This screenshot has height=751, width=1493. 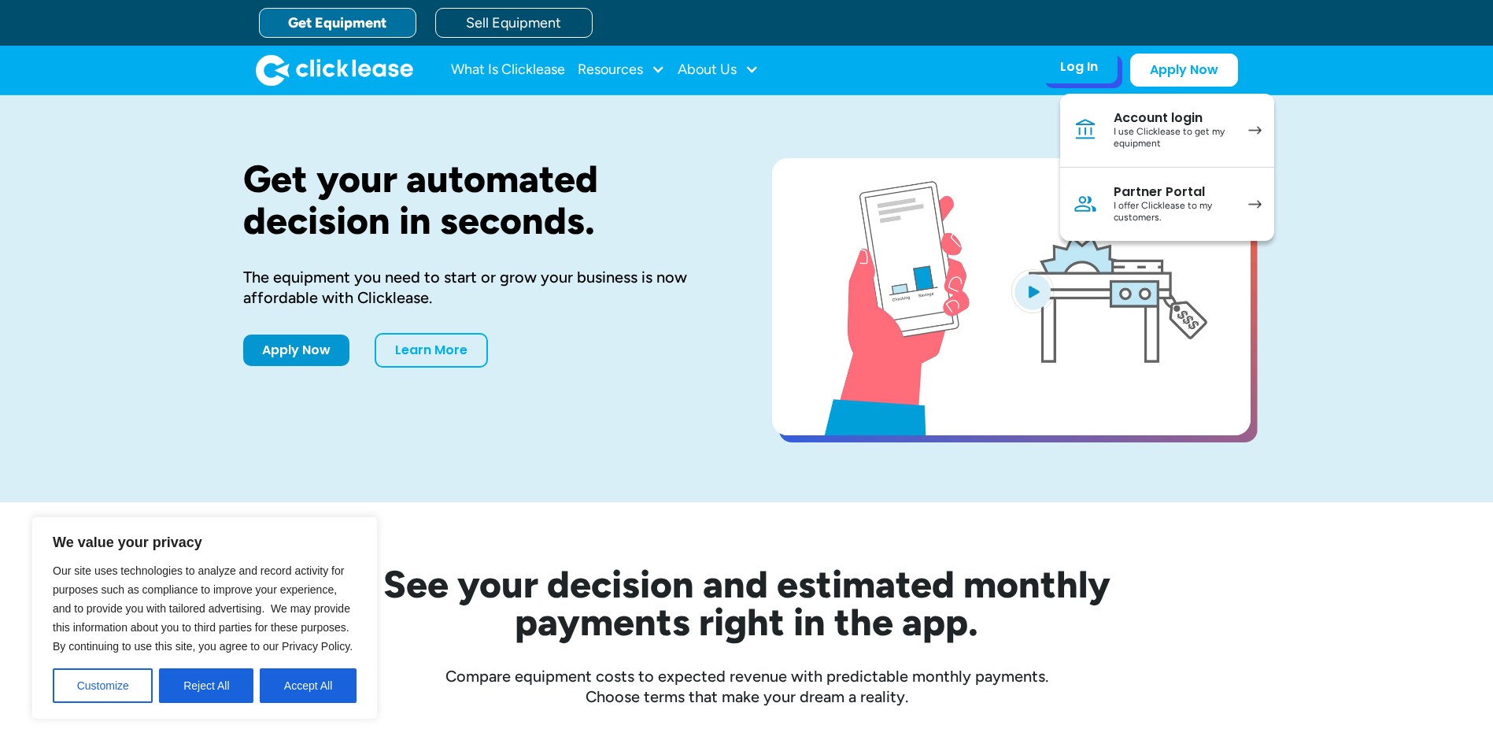 I want to click on div: Resources, so click(x=621, y=70).